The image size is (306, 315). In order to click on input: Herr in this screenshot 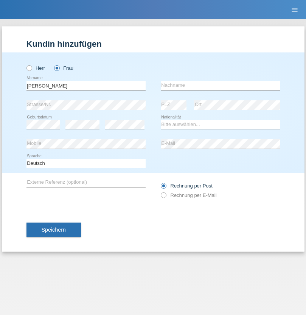, I will do `click(29, 68)`.